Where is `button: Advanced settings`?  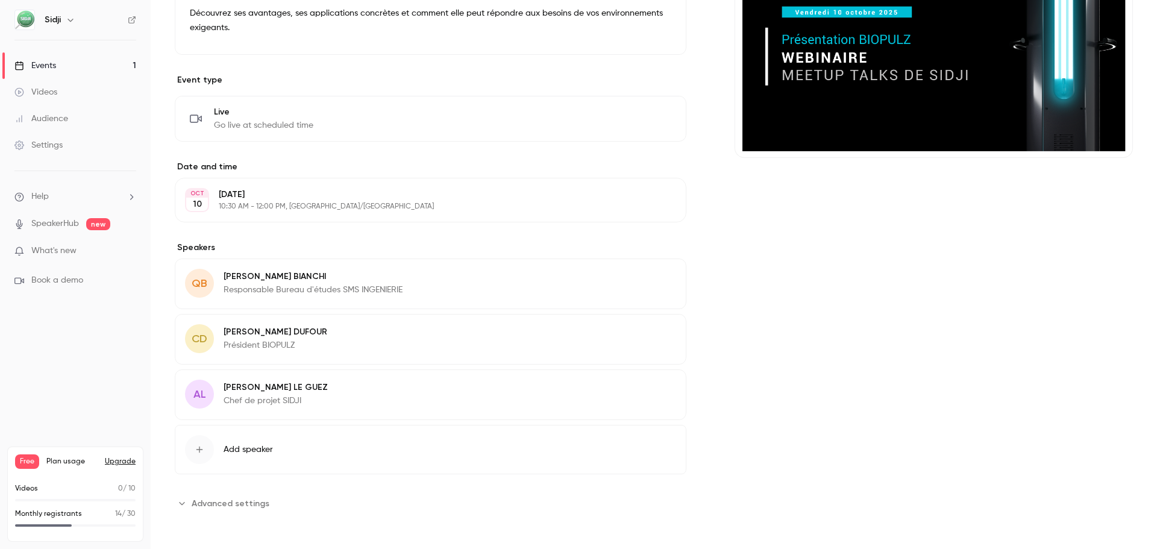 button: Advanced settings is located at coordinates (225, 503).